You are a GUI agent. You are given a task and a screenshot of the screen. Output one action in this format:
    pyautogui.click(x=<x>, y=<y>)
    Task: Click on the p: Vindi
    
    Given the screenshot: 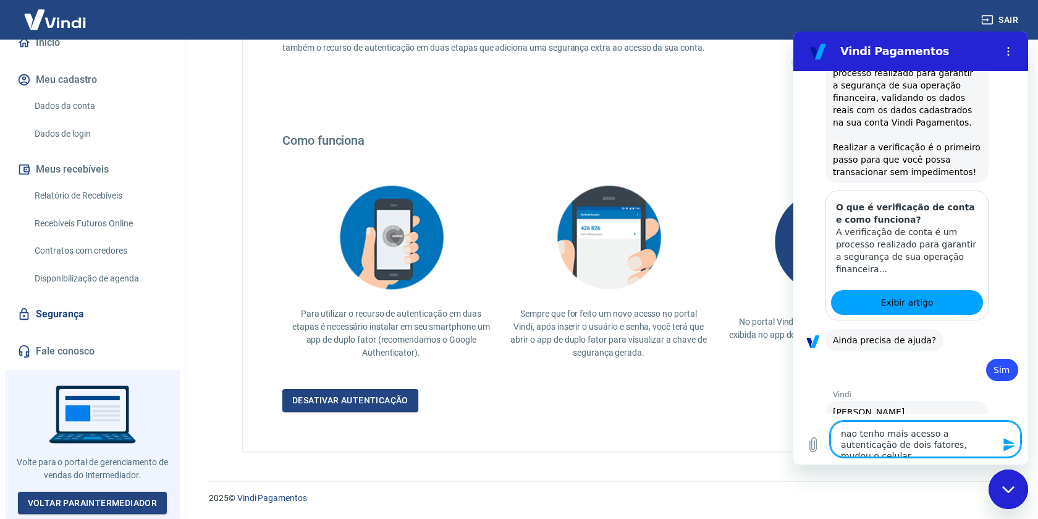 What is the action you would take?
    pyautogui.click(x=137, y=363)
    